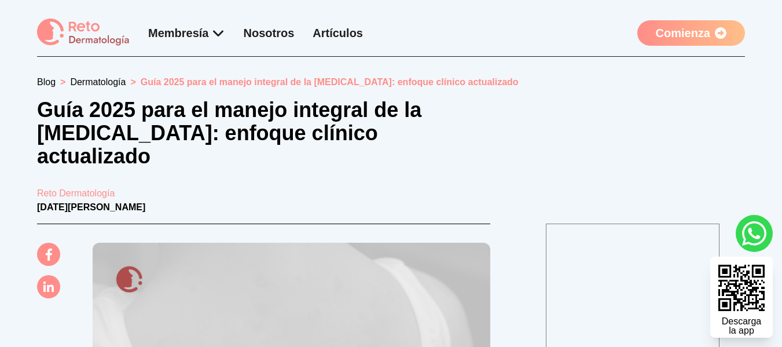 This screenshot has width=782, height=347. Describe the element at coordinates (98, 82) in the screenshot. I see `a: Dermatología` at that location.